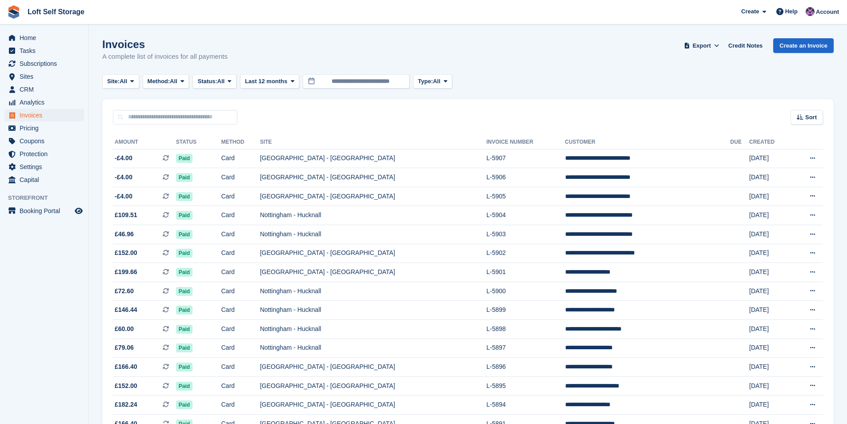 The image size is (847, 424). What do you see at coordinates (526, 177) in the screenshot?
I see `td: L-5906` at bounding box center [526, 177].